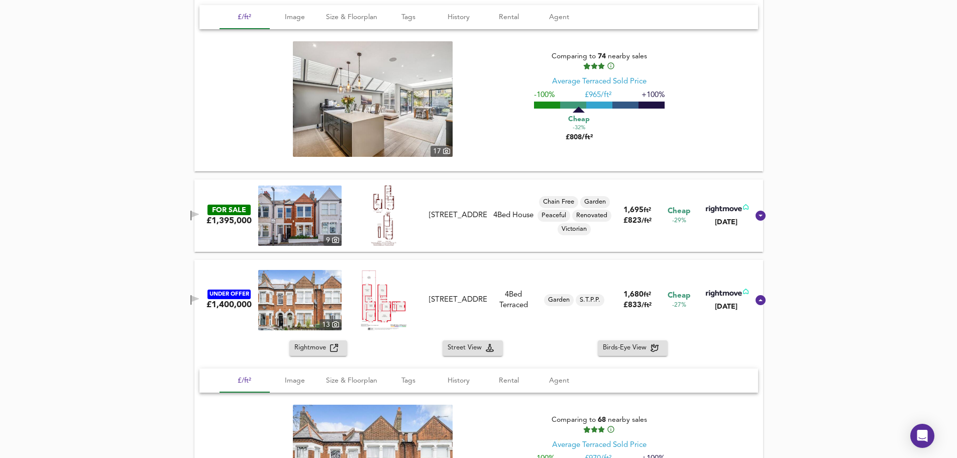 Image resolution: width=957 pixels, height=458 pixels. What do you see at coordinates (318, 348) in the screenshot?
I see `button: Rightmove` at bounding box center [318, 348].